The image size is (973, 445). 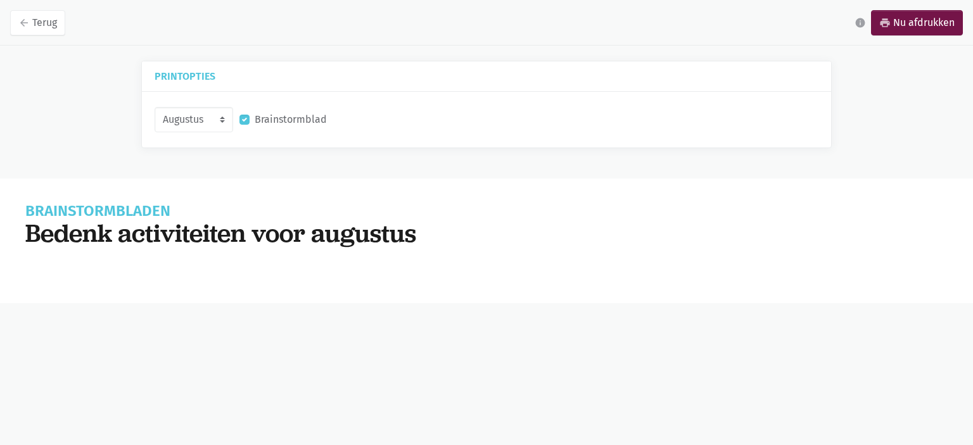 What do you see at coordinates (916, 23) in the screenshot?
I see `a: printNu afdrukken` at bounding box center [916, 23].